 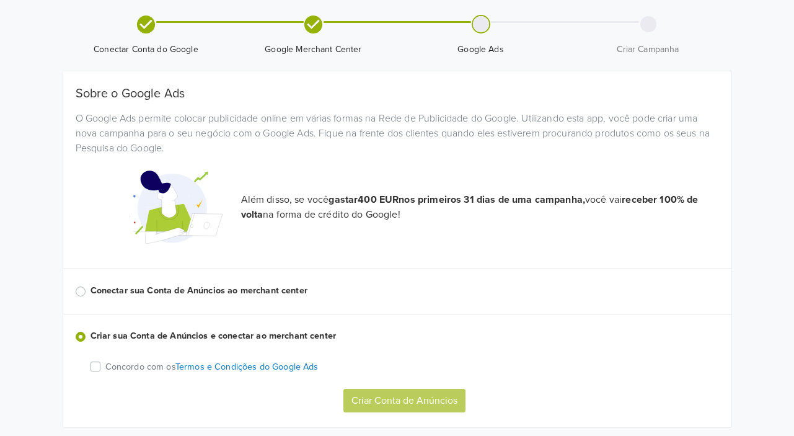 I want to click on label: Criar sua Conta de Anúncios e conectar ao merchant center, so click(x=405, y=336).